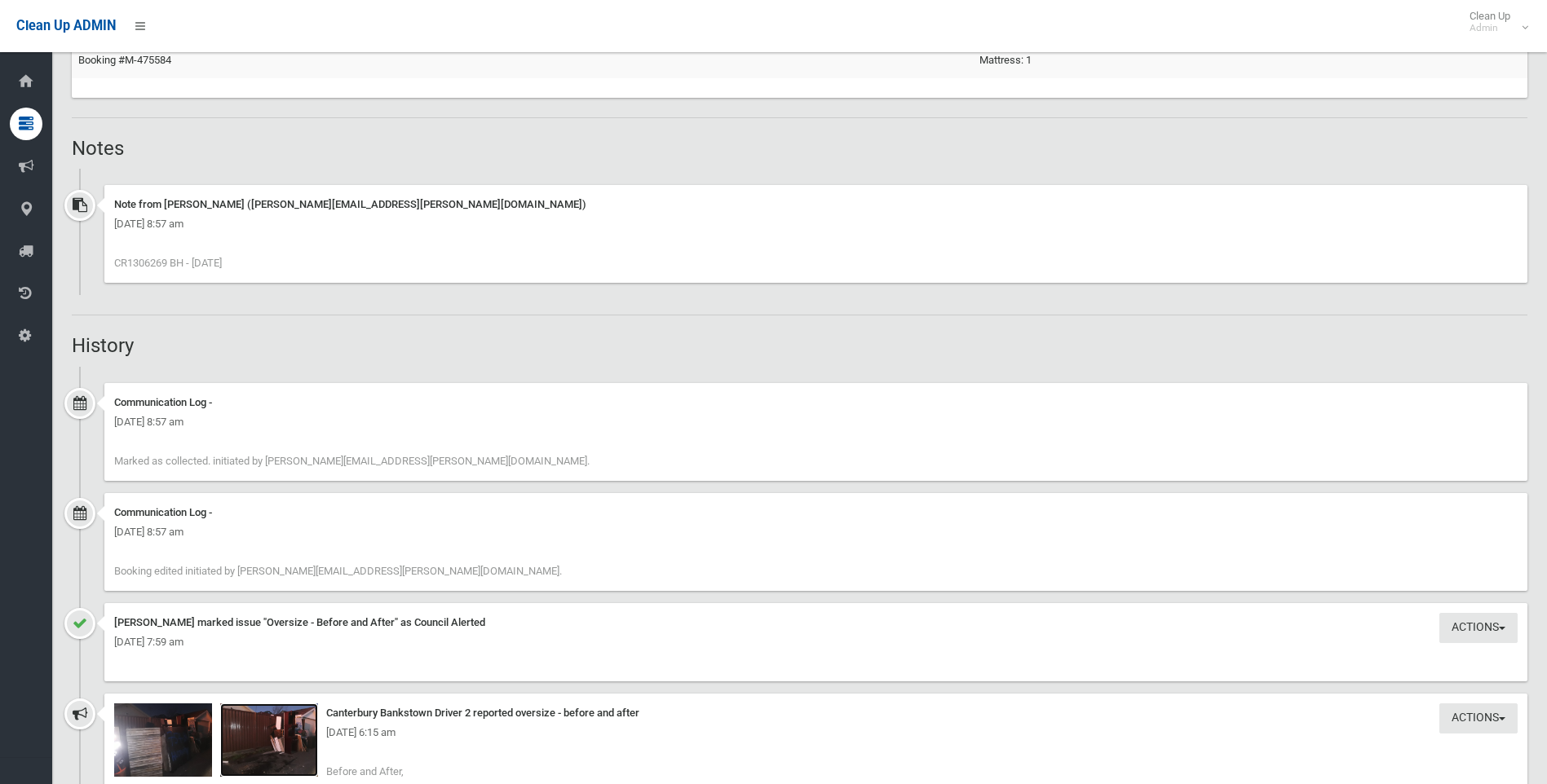 This screenshot has height=784, width=1547. What do you see at coordinates (799, 345) in the screenshot?
I see `h2: History` at bounding box center [799, 345].